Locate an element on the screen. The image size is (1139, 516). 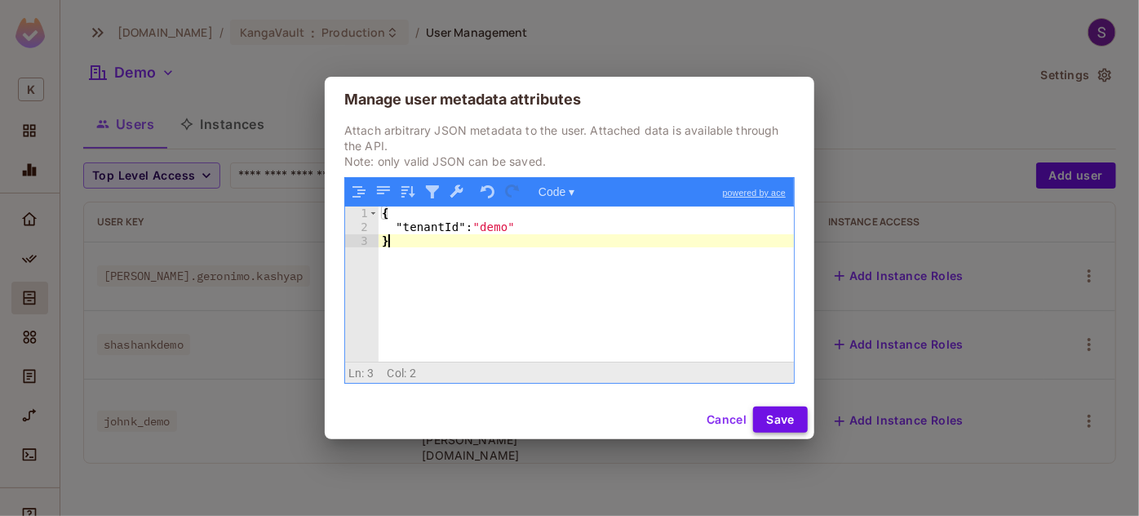
button: Compact JSON data, remove all whitespaces (Ctrl+Shift+I) is located at coordinates (383, 192).